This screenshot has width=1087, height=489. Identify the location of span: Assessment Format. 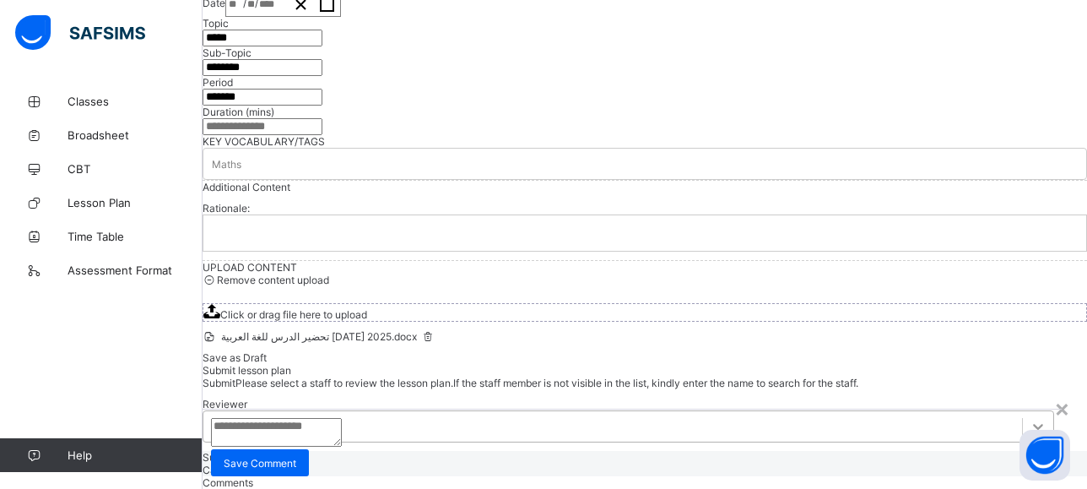
(135, 270).